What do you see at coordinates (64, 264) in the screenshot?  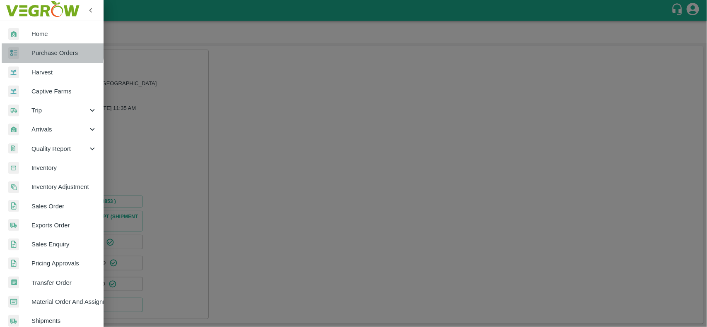 I see `span: Pricing Approvals` at bounding box center [64, 264].